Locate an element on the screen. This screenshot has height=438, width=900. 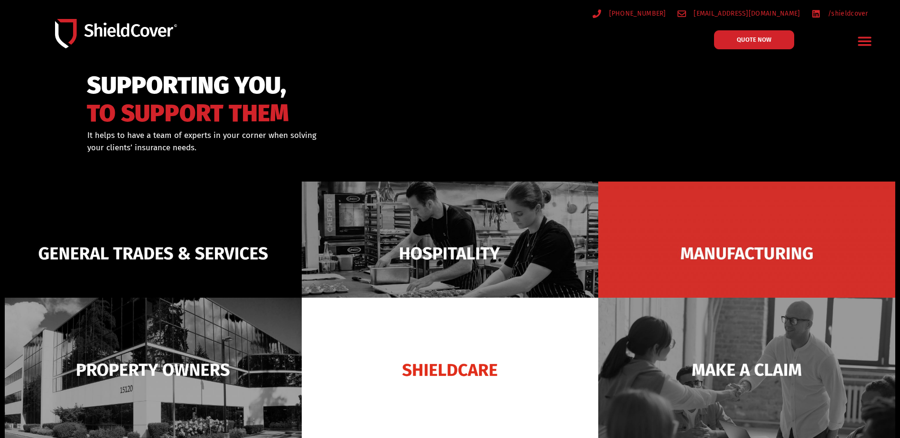
a: /shieldcover is located at coordinates (840, 13).